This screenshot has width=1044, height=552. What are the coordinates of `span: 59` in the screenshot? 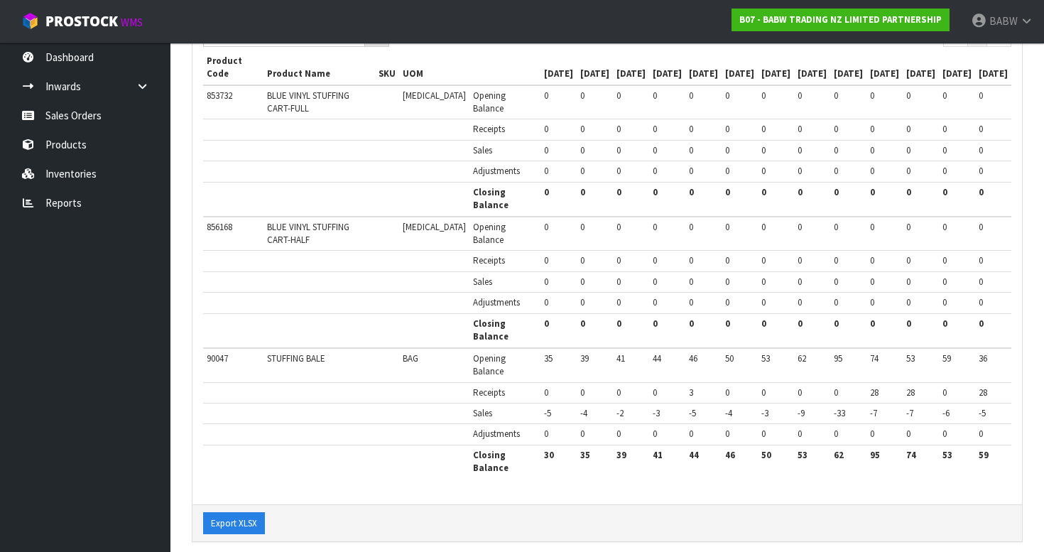 It's located at (983, 454).